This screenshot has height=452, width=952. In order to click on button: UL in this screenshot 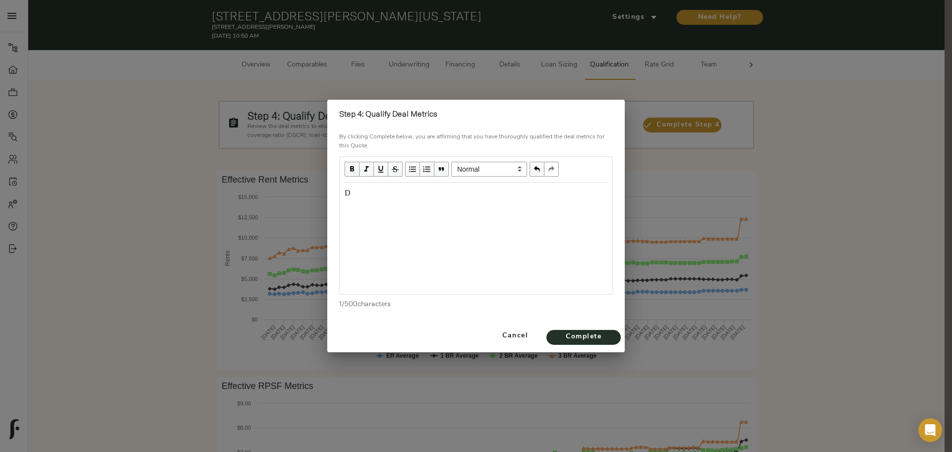, I will do `click(413, 169)`.